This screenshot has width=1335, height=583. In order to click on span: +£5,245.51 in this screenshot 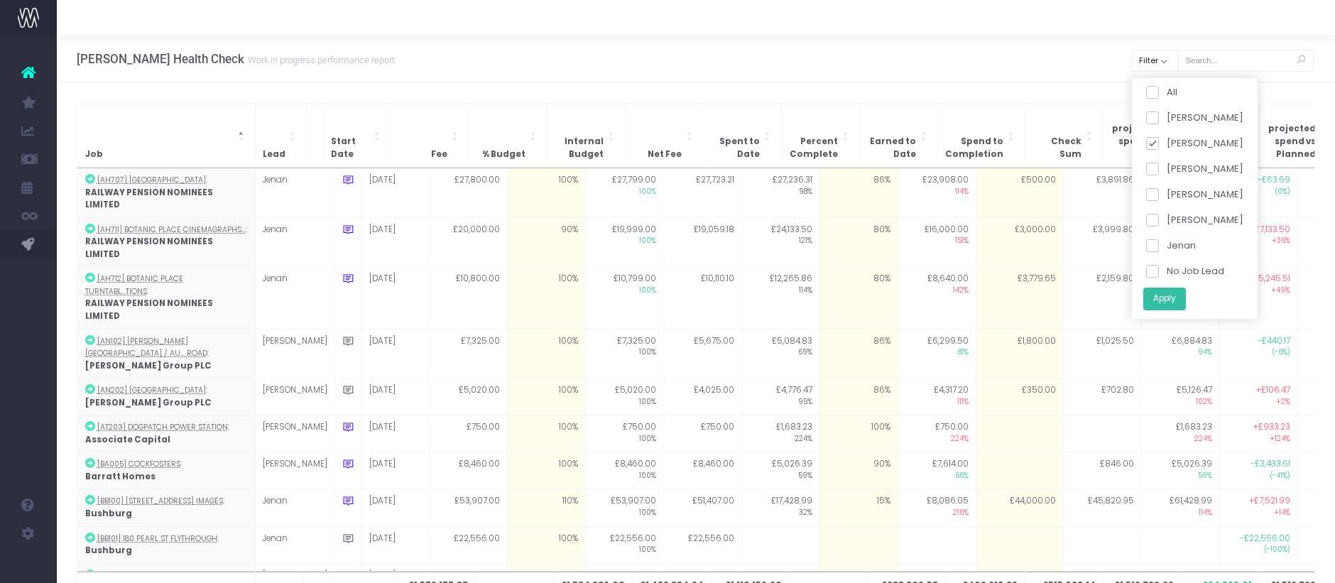, I will do `click(1269, 279)`.